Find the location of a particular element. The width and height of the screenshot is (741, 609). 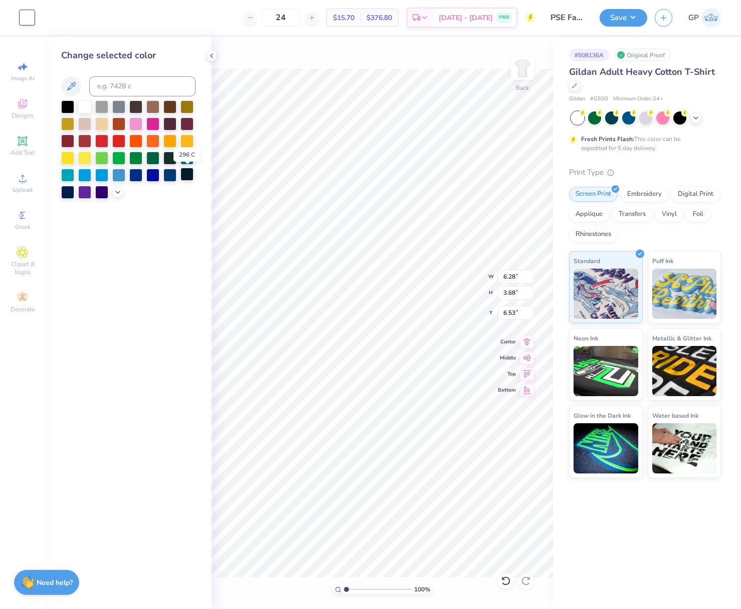

div: Screen Print is located at coordinates (593, 194).